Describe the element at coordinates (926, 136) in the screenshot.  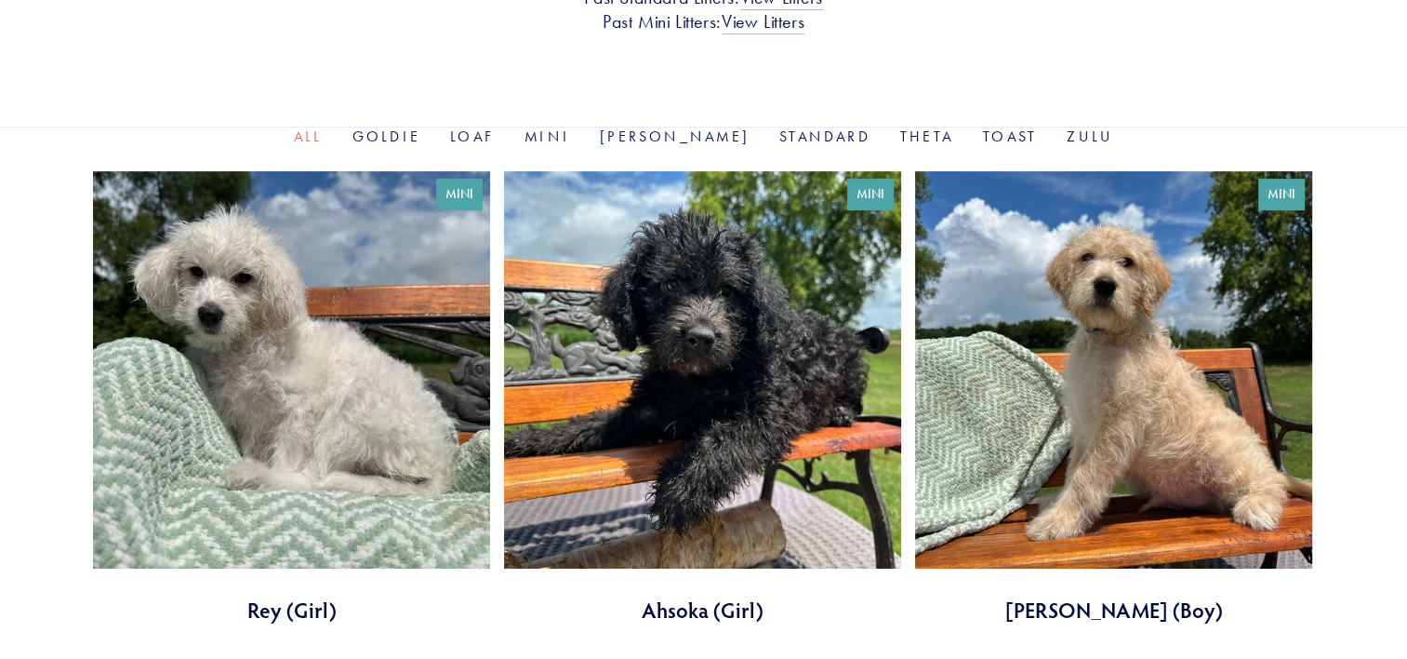
I see `a: Theta` at that location.